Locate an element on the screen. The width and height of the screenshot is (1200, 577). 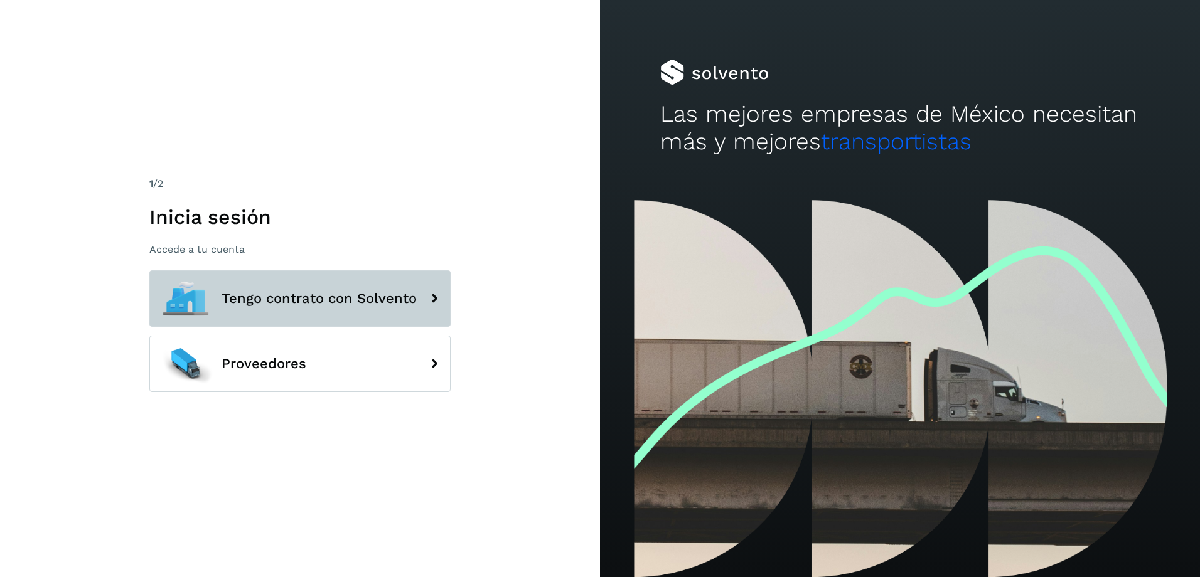
span: transportistas is located at coordinates (896, 141).